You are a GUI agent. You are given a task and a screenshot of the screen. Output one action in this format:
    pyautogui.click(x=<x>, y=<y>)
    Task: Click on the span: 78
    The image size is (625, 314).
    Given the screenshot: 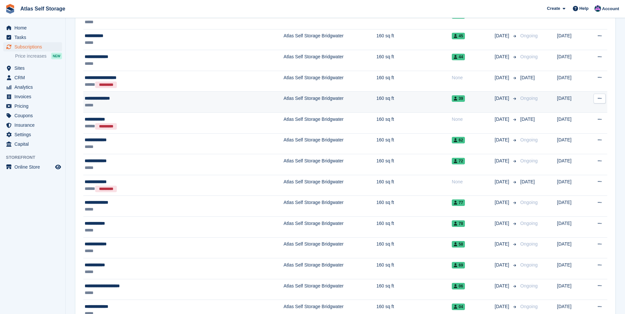 What is the action you would take?
    pyautogui.click(x=458, y=224)
    